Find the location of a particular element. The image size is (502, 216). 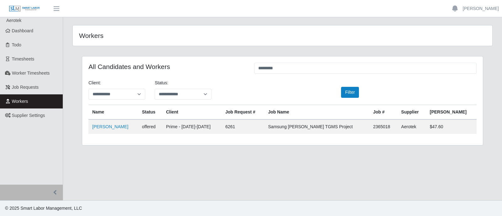

h4: All Candidates and Workers is located at coordinates (167, 67).